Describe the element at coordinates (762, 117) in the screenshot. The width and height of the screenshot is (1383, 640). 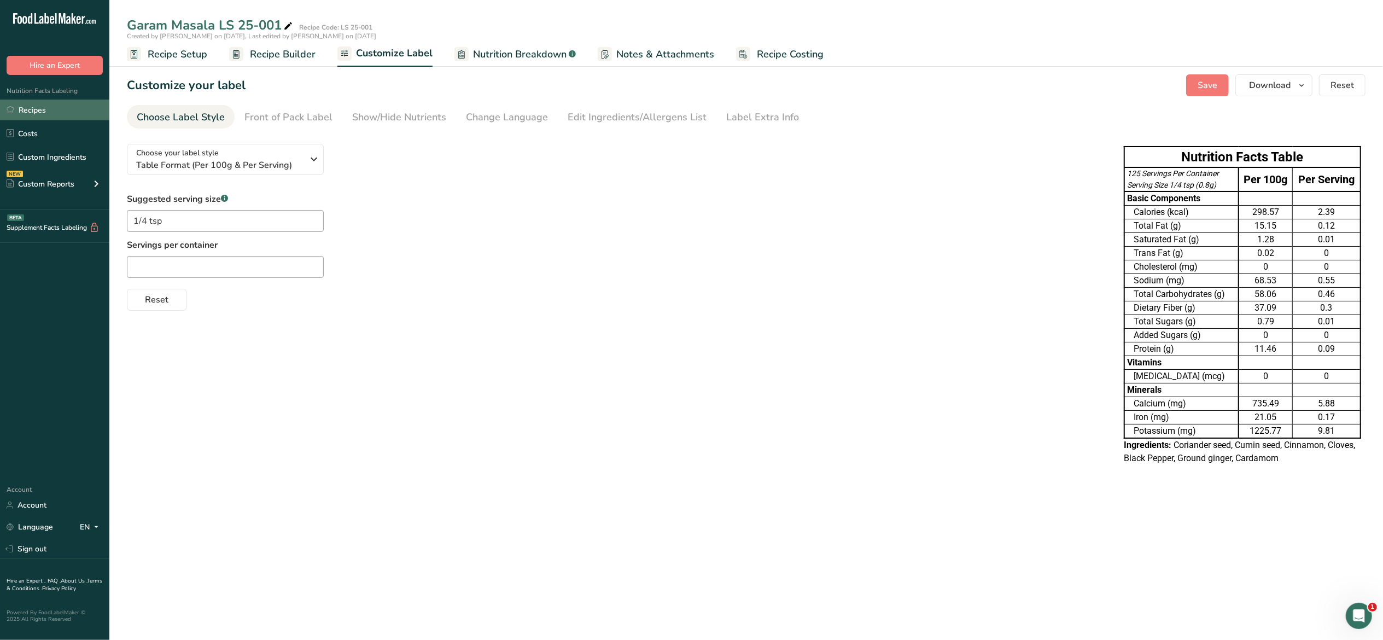
I see `div: Label Extra Info` at that location.